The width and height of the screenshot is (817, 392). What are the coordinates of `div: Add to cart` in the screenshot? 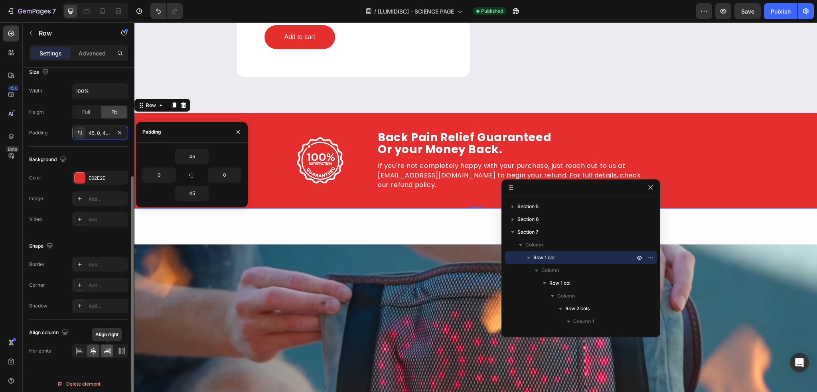 It's located at (165, 15).